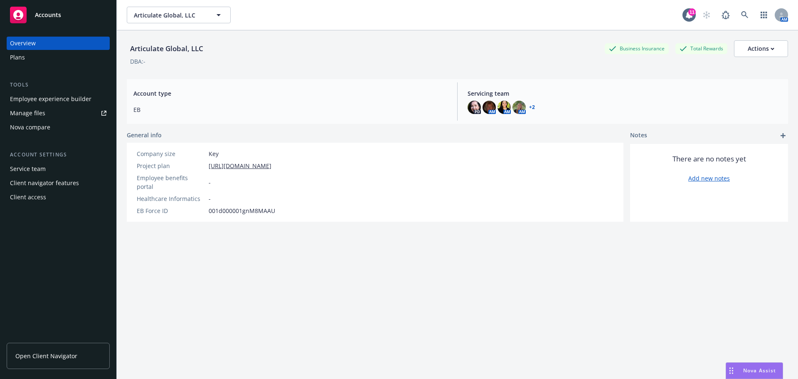 Image resolution: width=798 pixels, height=379 pixels. Describe the element at coordinates (48, 15) in the screenshot. I see `span: Accounts` at that location.